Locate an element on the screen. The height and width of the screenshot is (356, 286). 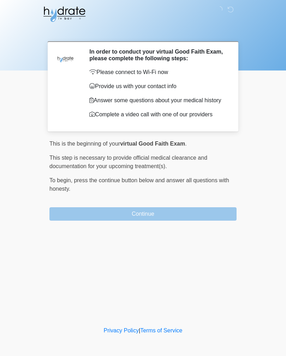
img: Agent Avatar is located at coordinates (65, 59).